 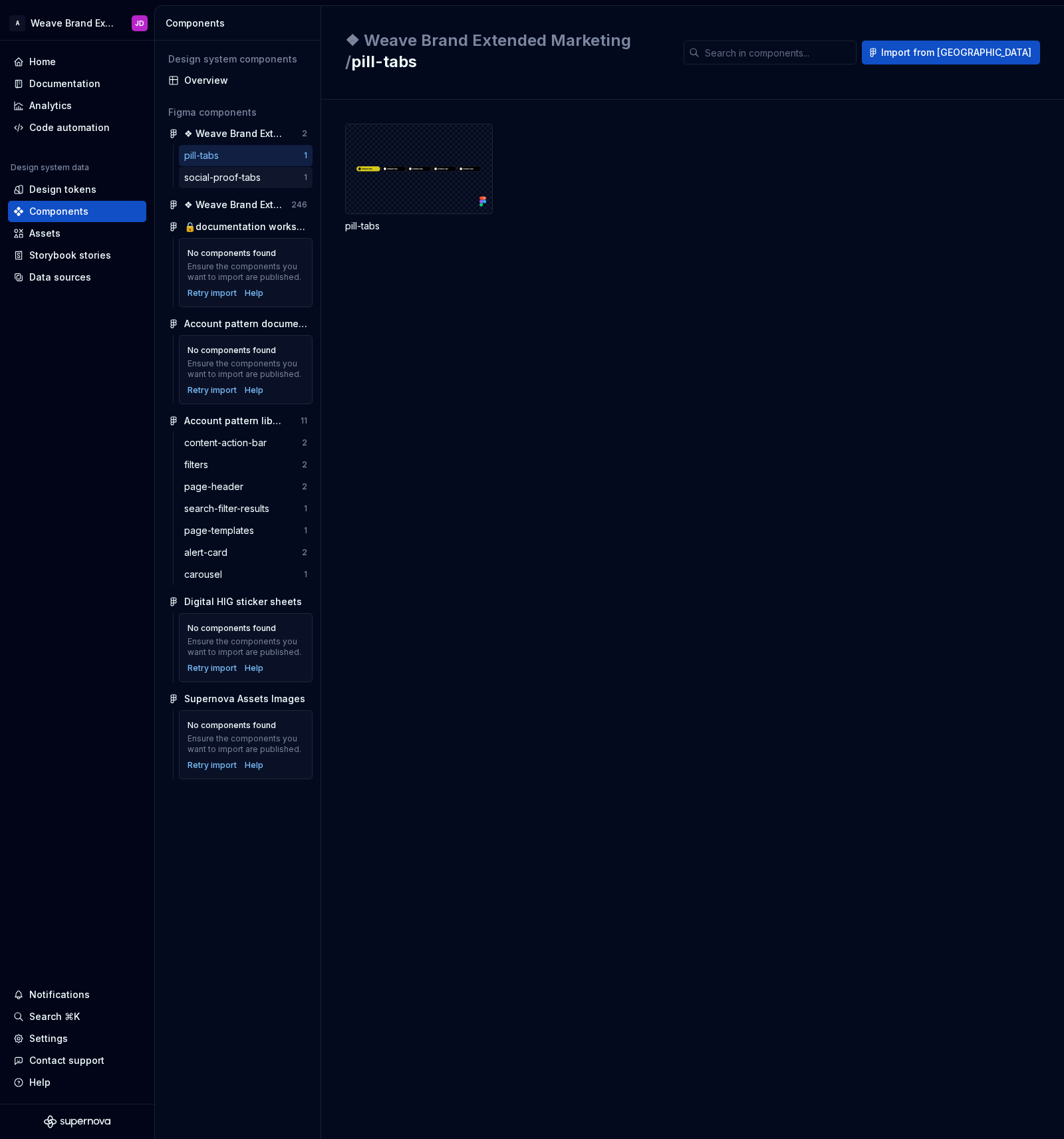 What do you see at coordinates (77, 62) in the screenshot?
I see `a: Home` at bounding box center [77, 62].